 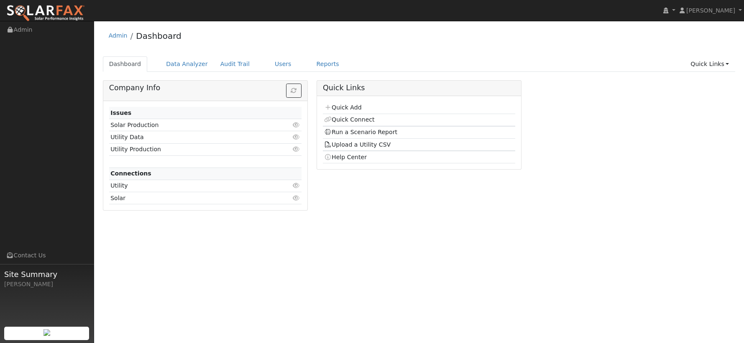 I want to click on a: Run a Scenario Report, so click(x=360, y=132).